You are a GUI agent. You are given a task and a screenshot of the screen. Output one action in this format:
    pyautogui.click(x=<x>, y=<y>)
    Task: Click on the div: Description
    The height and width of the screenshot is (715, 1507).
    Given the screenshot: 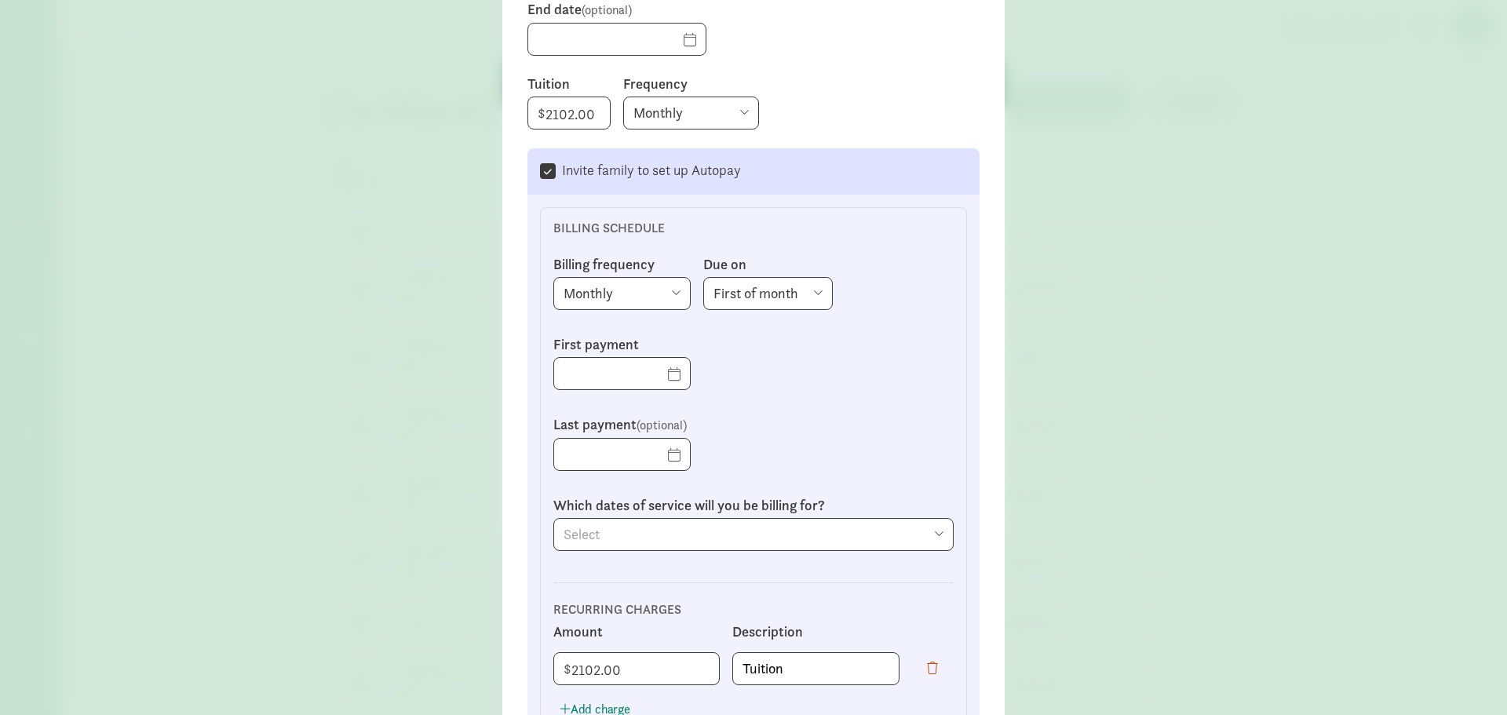 What is the action you would take?
    pyautogui.click(x=815, y=632)
    